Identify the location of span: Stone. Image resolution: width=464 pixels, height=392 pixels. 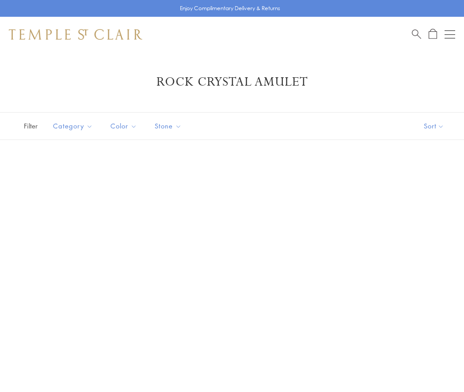
(169, 126).